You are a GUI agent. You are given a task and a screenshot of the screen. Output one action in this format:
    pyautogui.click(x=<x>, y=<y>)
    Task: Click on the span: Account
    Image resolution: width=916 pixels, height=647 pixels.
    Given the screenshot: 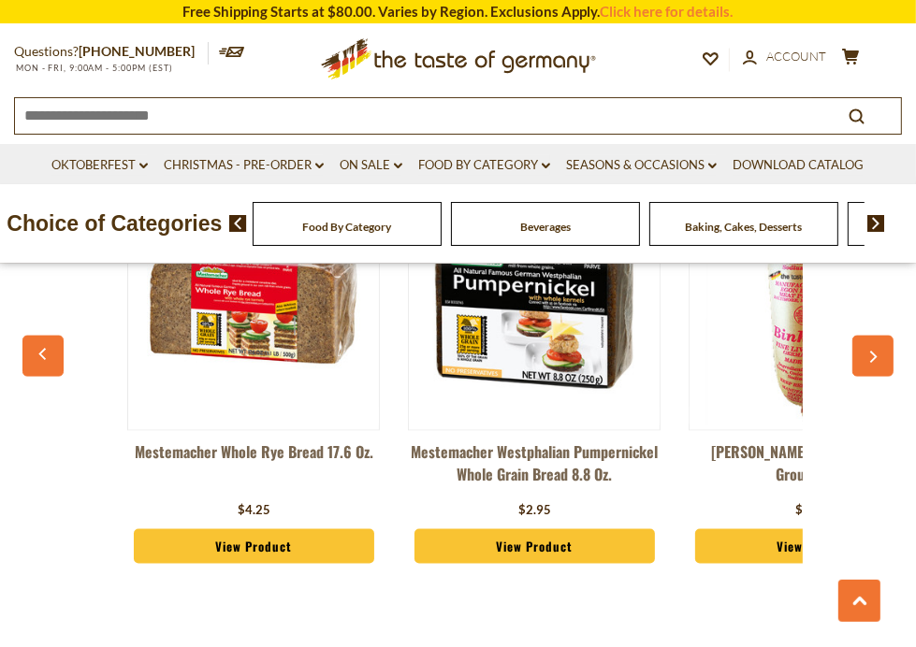 What is the action you would take?
    pyautogui.click(x=796, y=56)
    